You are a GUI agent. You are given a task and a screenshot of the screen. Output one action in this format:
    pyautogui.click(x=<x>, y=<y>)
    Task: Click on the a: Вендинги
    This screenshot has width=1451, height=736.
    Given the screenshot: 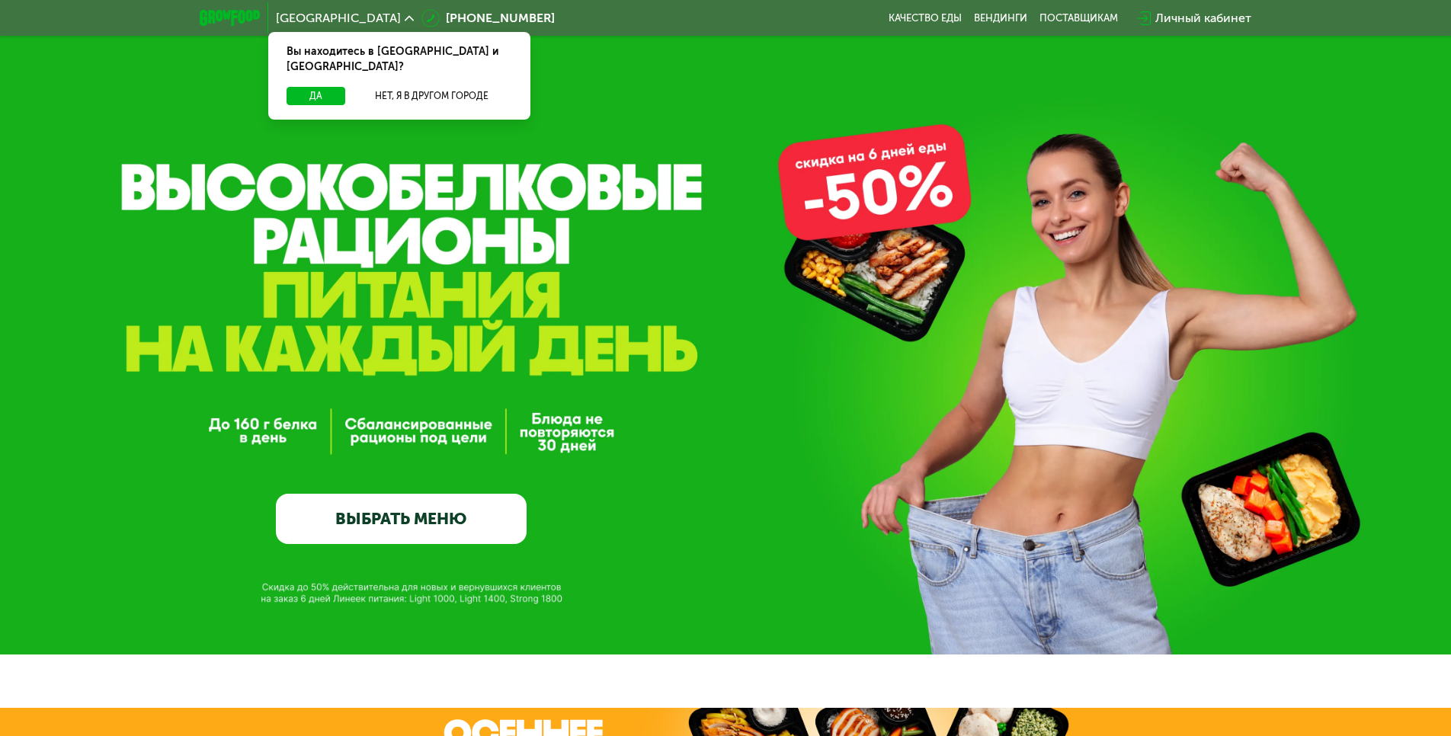 What is the action you would take?
    pyautogui.click(x=1001, y=18)
    